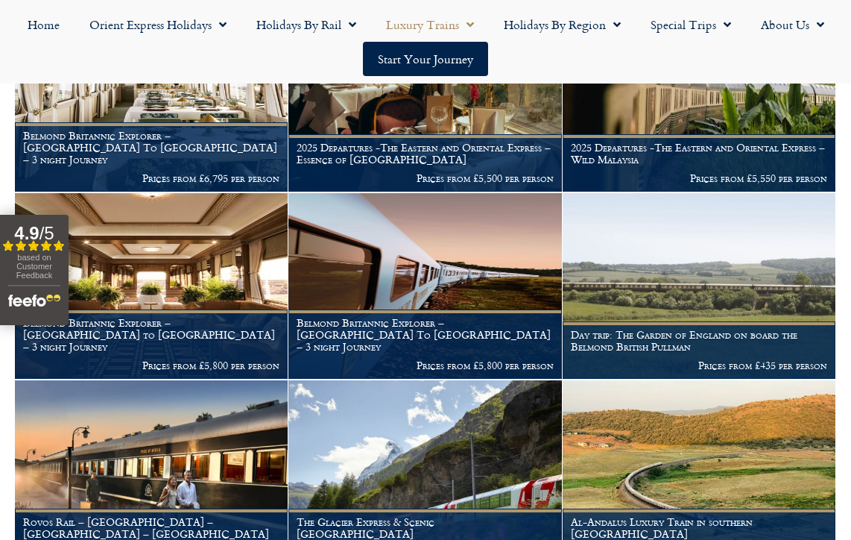 The height and width of the screenshot is (540, 851). Describe the element at coordinates (699, 99) in the screenshot. I see `a: 2025 Departures -The Eastern and Oriental Express – Wild Malaysia Prices from £5,550 per person` at that location.